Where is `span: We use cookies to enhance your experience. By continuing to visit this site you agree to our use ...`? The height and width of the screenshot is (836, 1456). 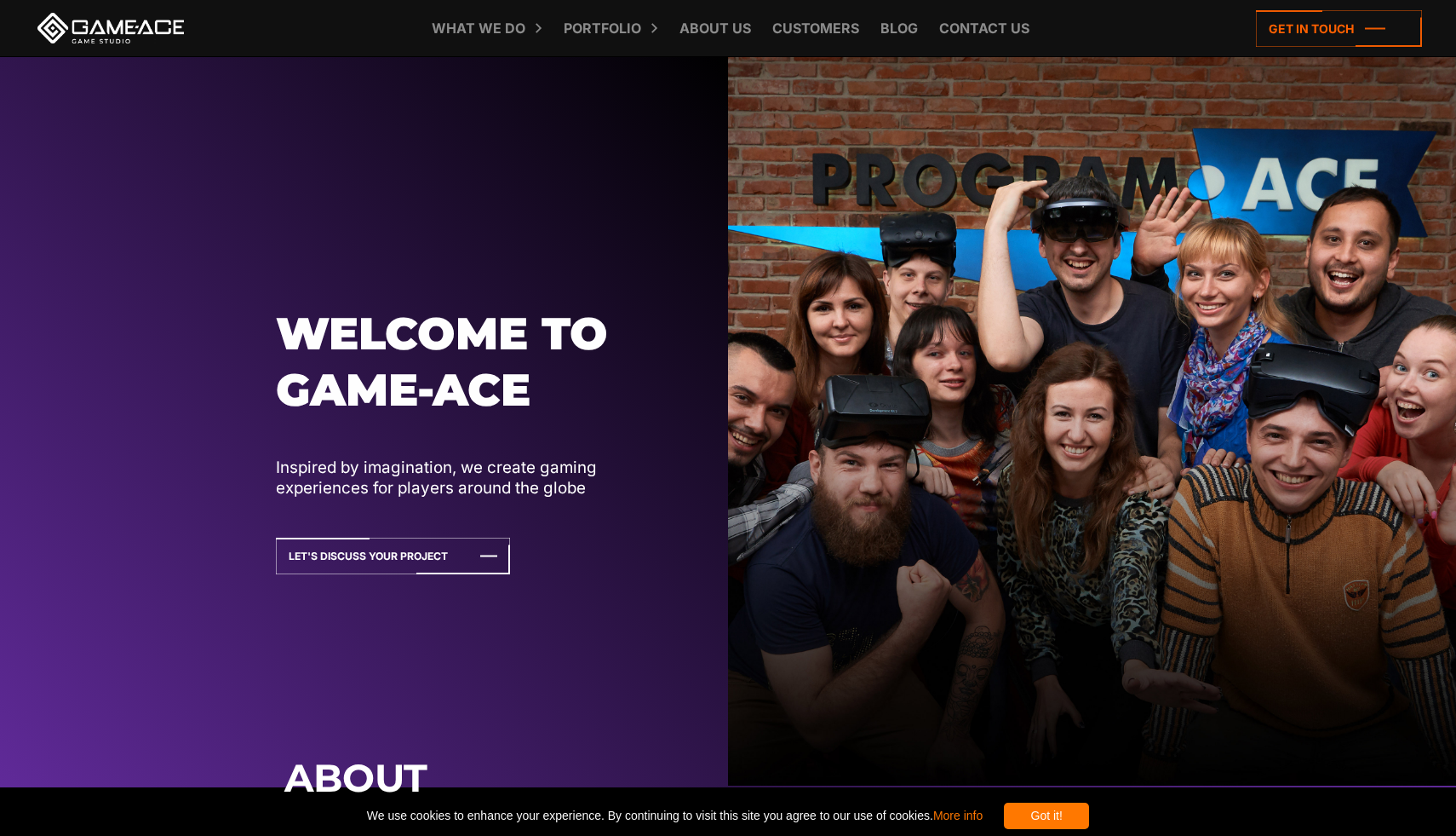 span: We use cookies to enhance your experience. By continuing to visit this site you agree to our use ... is located at coordinates (675, 815).